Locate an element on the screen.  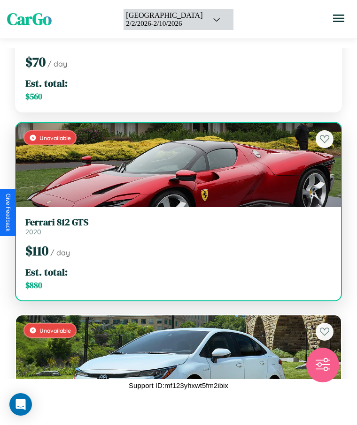
span: $ 110 is located at coordinates (37, 251).